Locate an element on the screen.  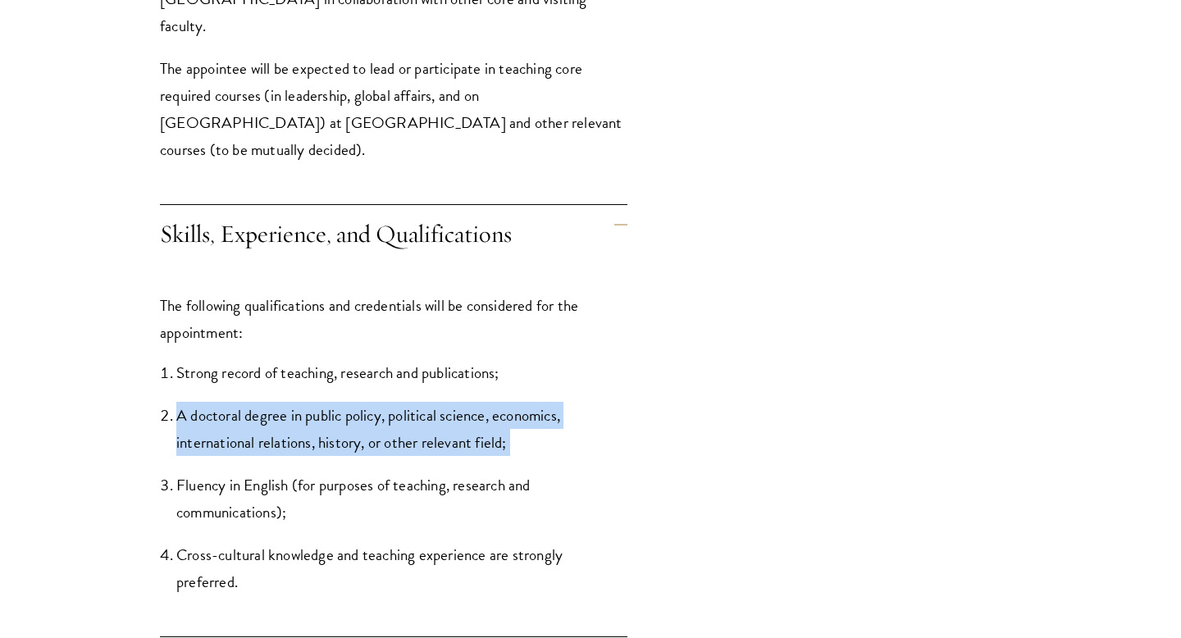
li: A doctoral degree in public policy, political science, economics, international relations, histor... is located at coordinates (402, 429).